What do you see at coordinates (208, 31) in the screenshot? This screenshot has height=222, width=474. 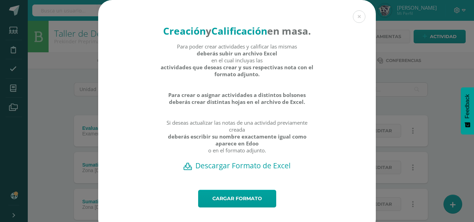 I see `strong: y` at bounding box center [208, 31].